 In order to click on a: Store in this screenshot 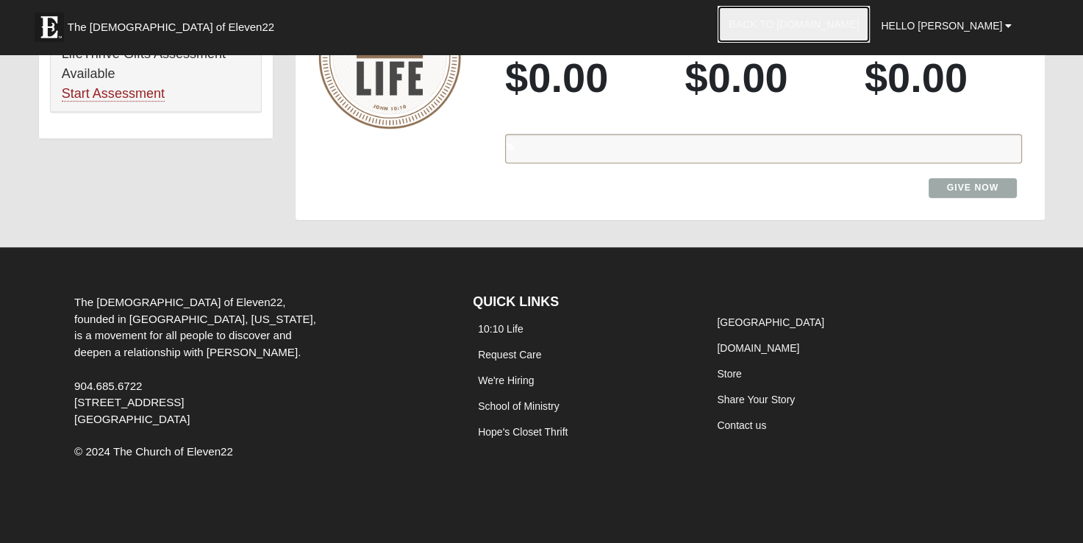, I will do `click(729, 374)`.